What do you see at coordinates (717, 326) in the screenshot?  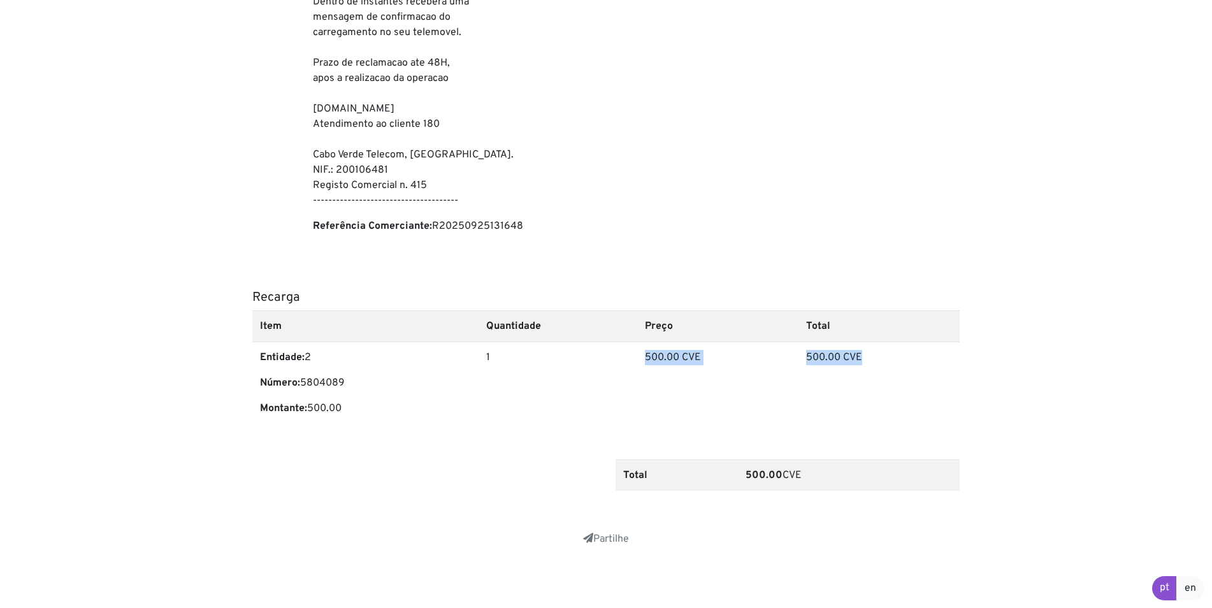 I see `th: Preço` at bounding box center [717, 326].